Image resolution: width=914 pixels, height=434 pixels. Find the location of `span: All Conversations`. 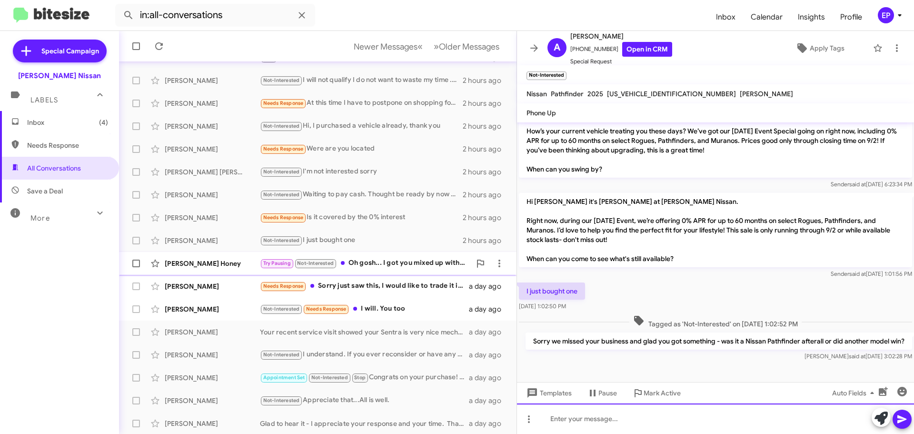

span: All Conversations is located at coordinates (54, 168).